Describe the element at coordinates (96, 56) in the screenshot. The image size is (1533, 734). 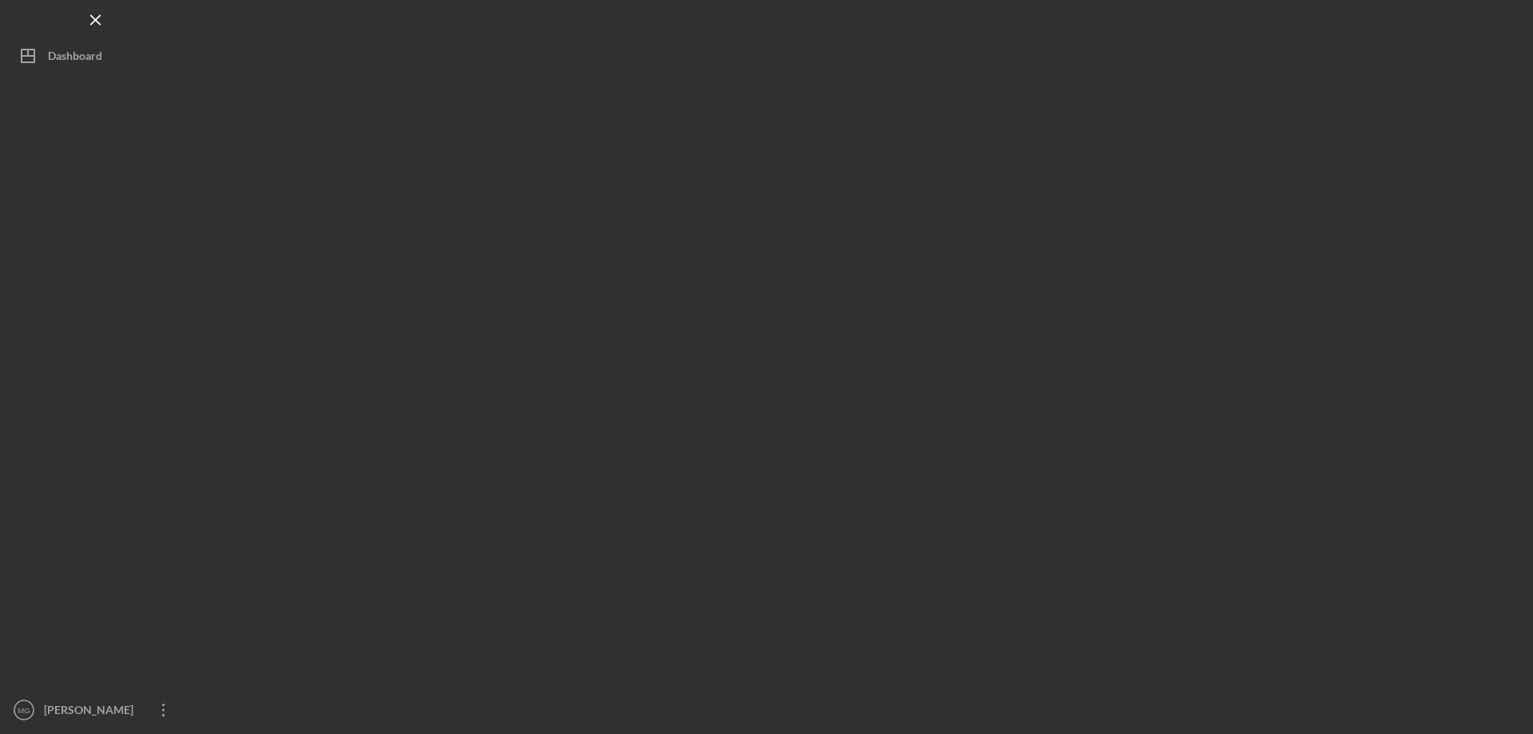
I see `a: Dashboard` at that location.